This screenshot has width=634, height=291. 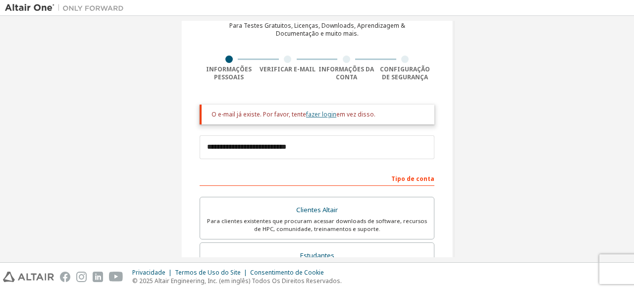 What do you see at coordinates (65, 276) in the screenshot?
I see `img: facebook.svg` at bounding box center [65, 276].